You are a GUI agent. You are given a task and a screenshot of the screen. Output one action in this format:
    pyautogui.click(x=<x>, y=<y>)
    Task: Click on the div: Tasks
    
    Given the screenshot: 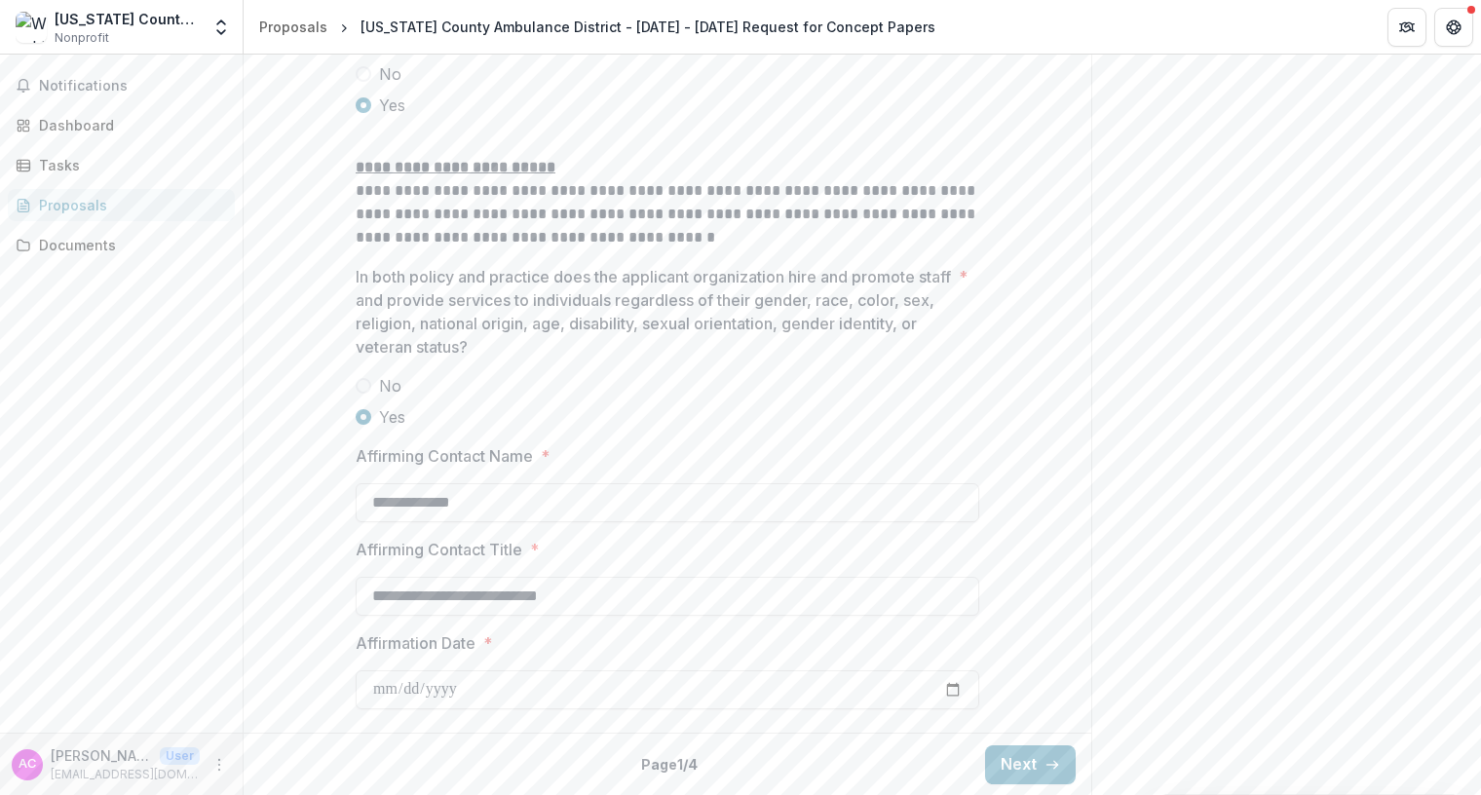 What is the action you would take?
    pyautogui.click(x=129, y=165)
    